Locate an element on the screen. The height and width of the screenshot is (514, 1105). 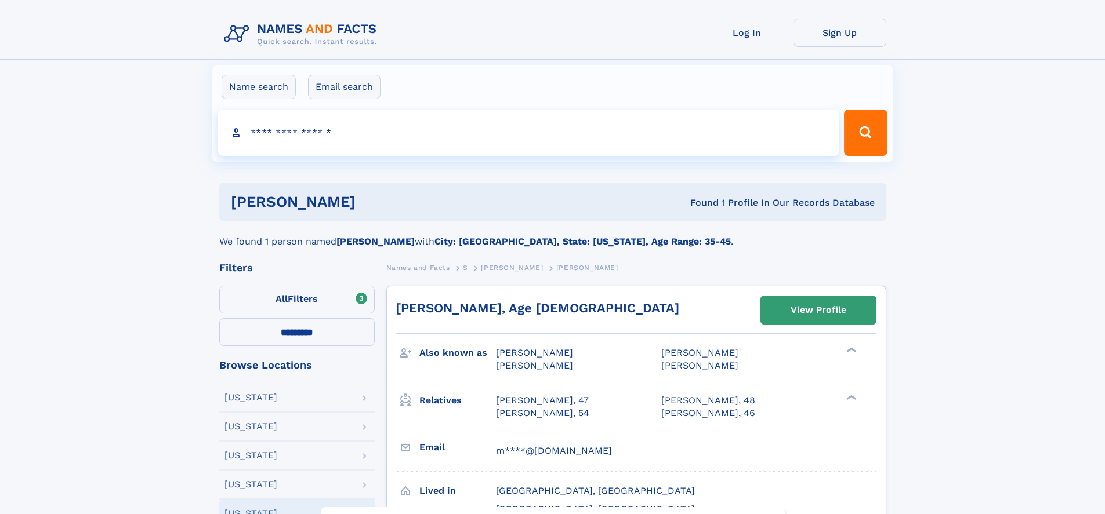
h3: Lived in is located at coordinates (457, 491).